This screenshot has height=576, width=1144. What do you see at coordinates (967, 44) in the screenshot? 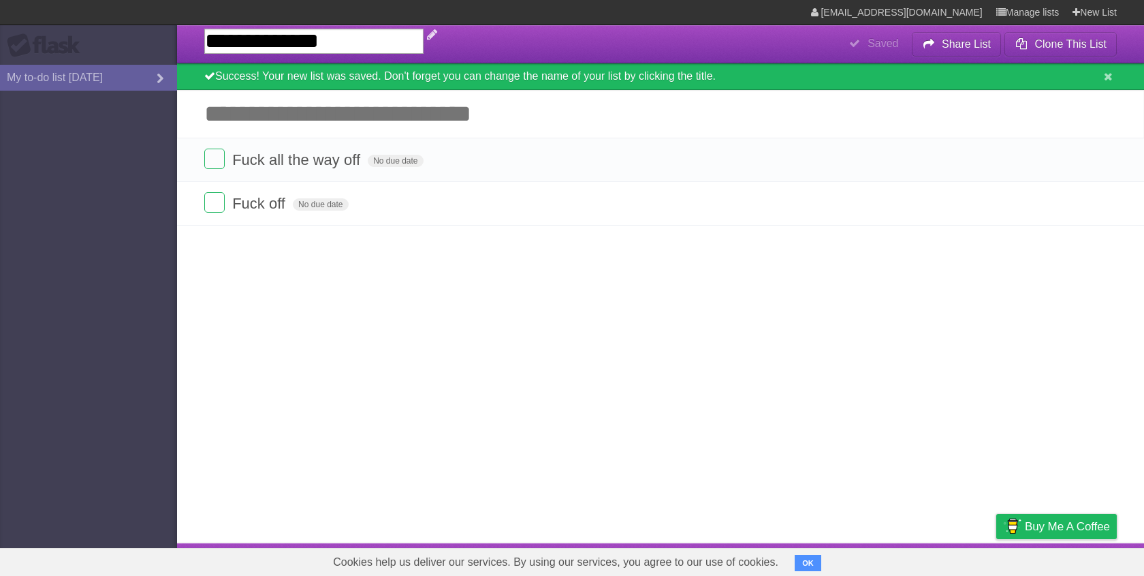
I see `b: Share List` at bounding box center [967, 44].